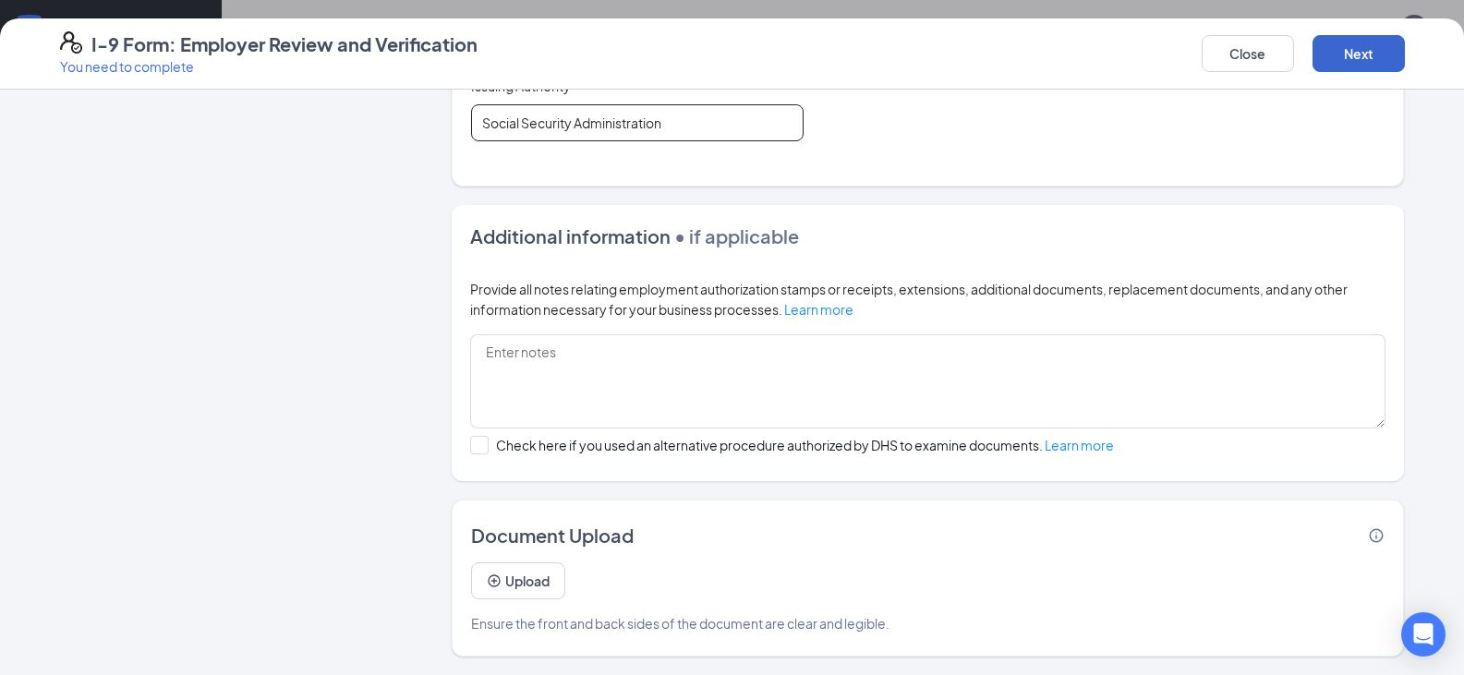  I want to click on div: Check here if you used an alternative procedure authorized by DHS to examine documents., so click(804, 445).